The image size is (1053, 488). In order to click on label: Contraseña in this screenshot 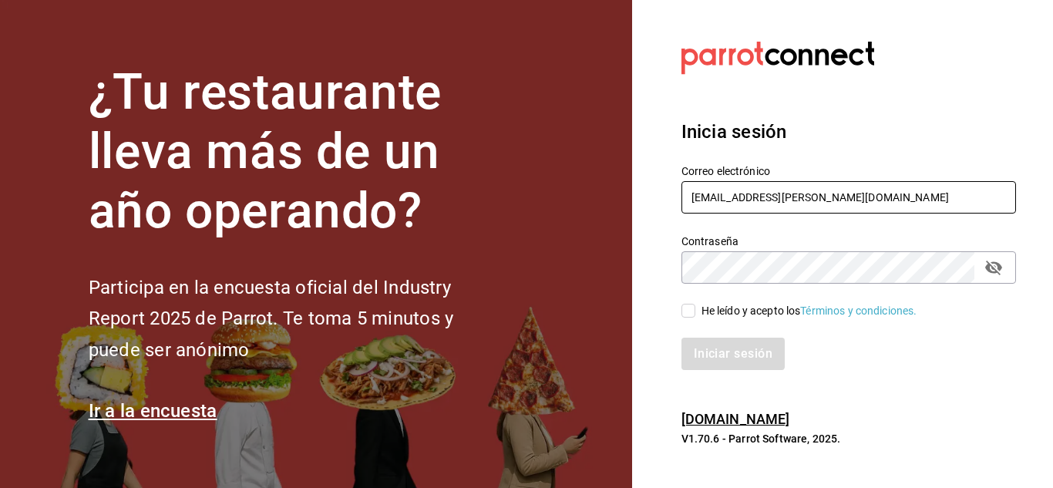, I will do `click(848, 241)`.